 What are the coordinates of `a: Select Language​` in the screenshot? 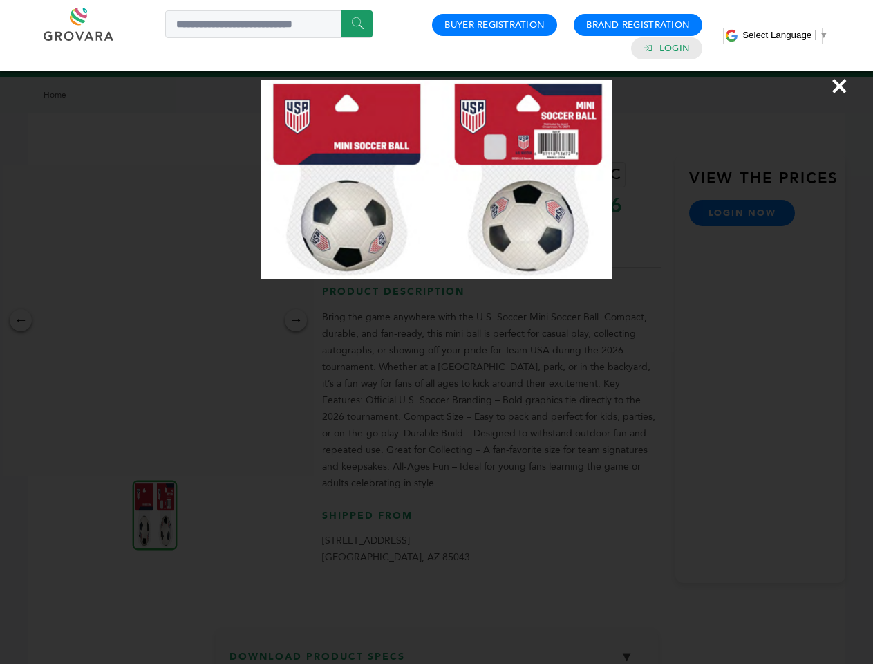 It's located at (785, 35).